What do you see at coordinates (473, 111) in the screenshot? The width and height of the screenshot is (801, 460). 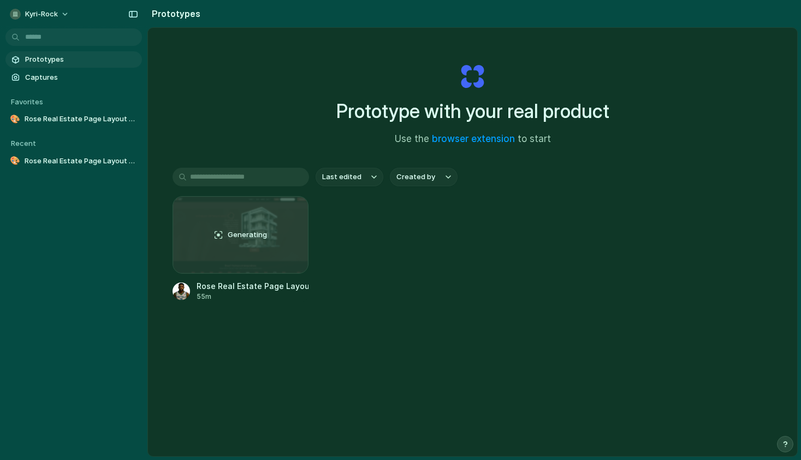 I see `h1: Prototype with your real product` at bounding box center [473, 111].